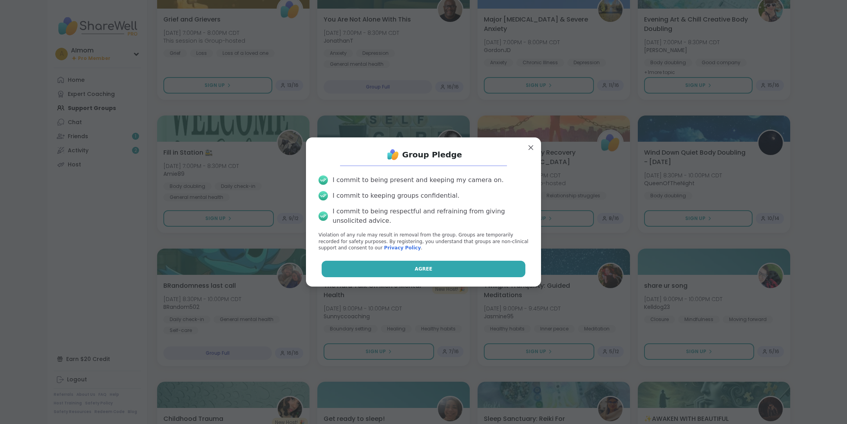  I want to click on p: Violation of any rule may result in removal from the group. Groups are temporarily recorded for s..., so click(424, 242).